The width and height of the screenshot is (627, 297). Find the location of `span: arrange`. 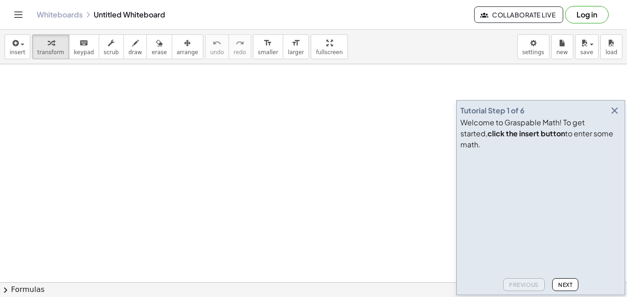

span: arrange is located at coordinates (187, 52).